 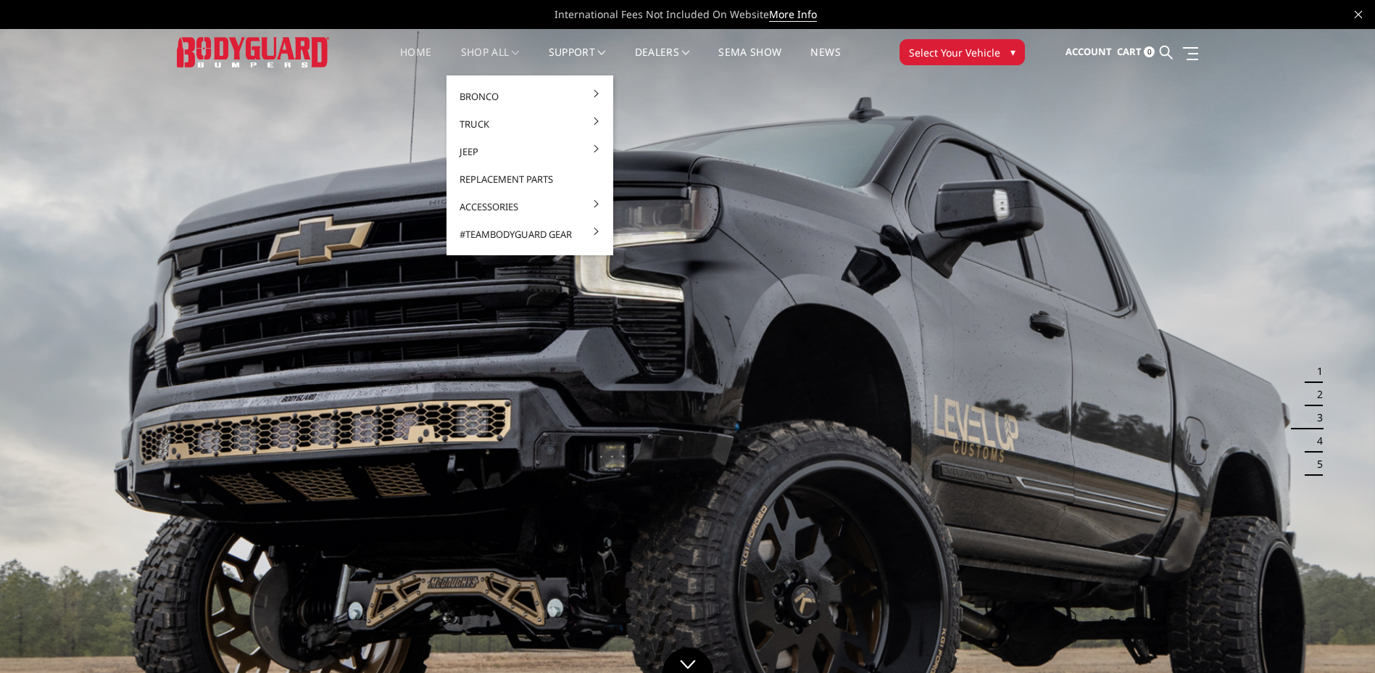 What do you see at coordinates (1315, 394) in the screenshot?
I see `button: 2 of 5` at bounding box center [1315, 394].